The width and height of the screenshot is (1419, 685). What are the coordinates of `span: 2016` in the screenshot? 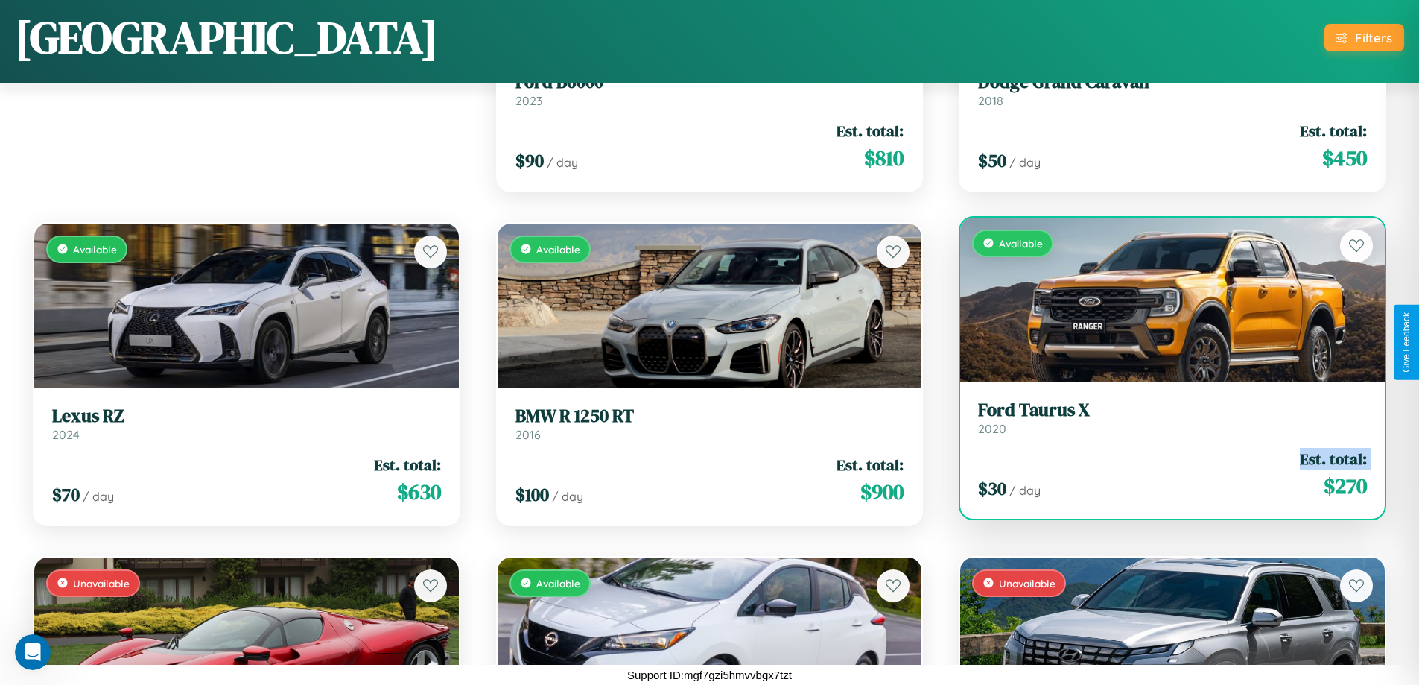 It's located at (528, 434).